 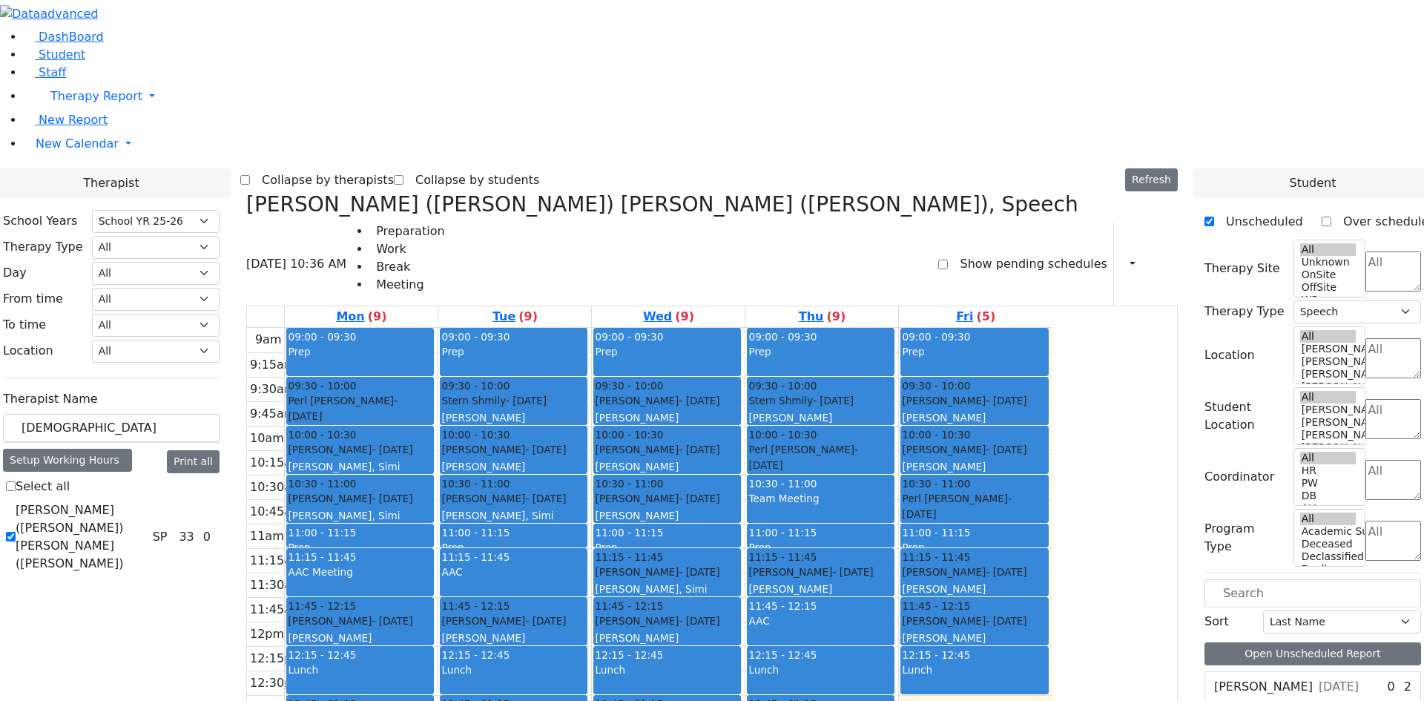 I want to click on label: From time, so click(x=33, y=299).